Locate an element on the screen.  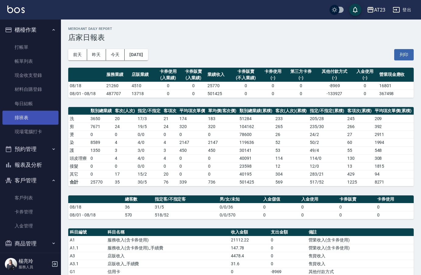
td: 洗 is located at coordinates (79, 118).